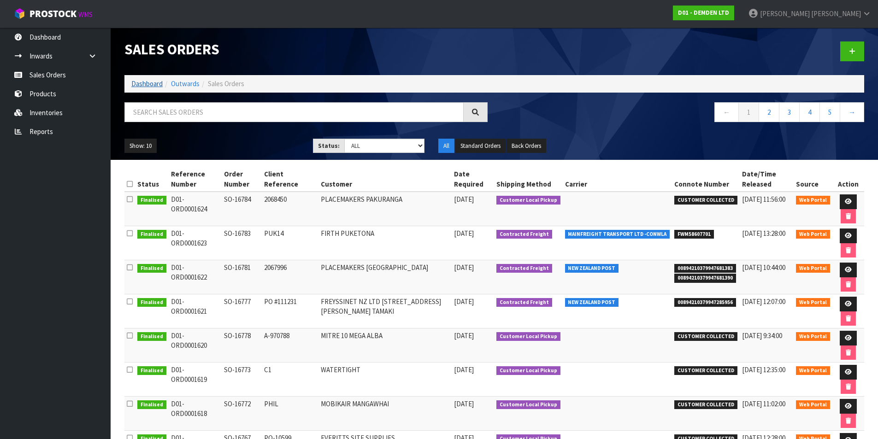 The width and height of the screenshot is (878, 439). I want to click on a: Outwards, so click(185, 83).